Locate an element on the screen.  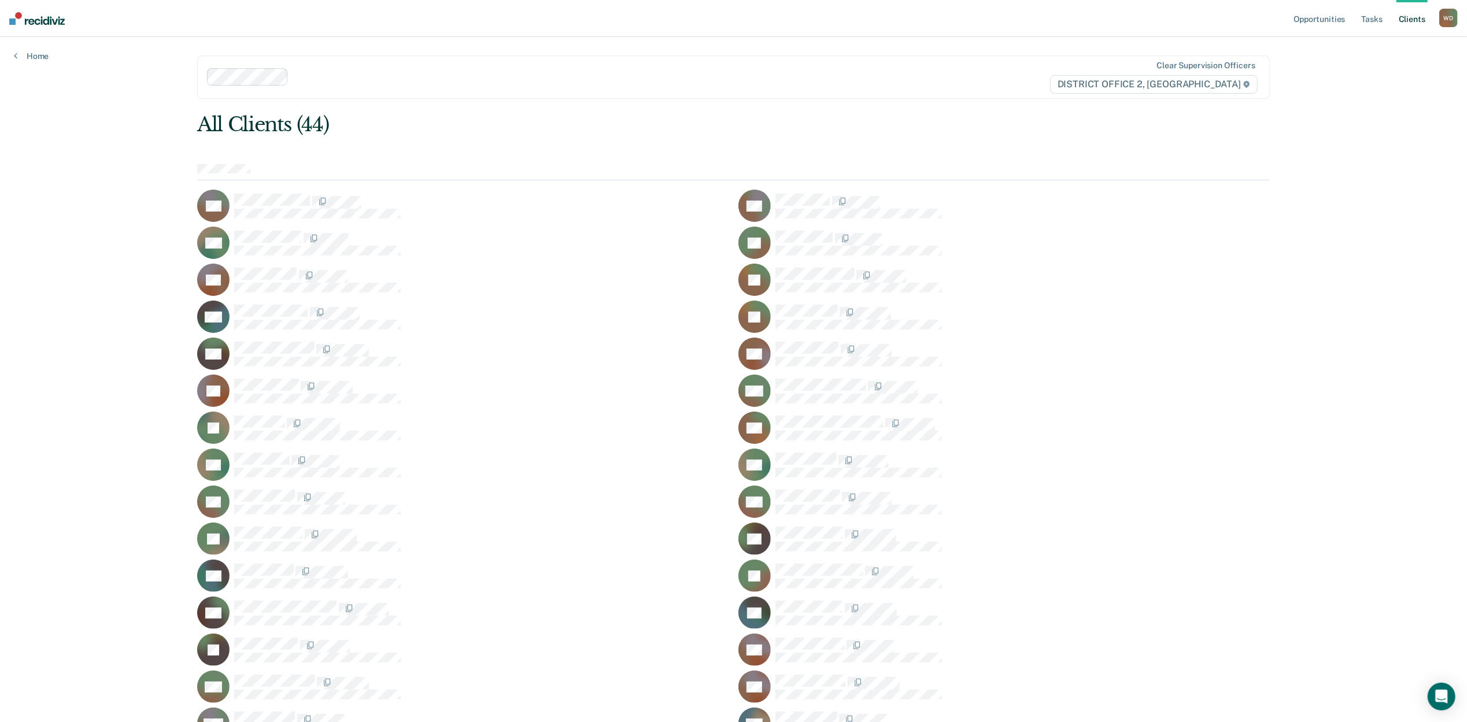
button: WD is located at coordinates (1448, 18).